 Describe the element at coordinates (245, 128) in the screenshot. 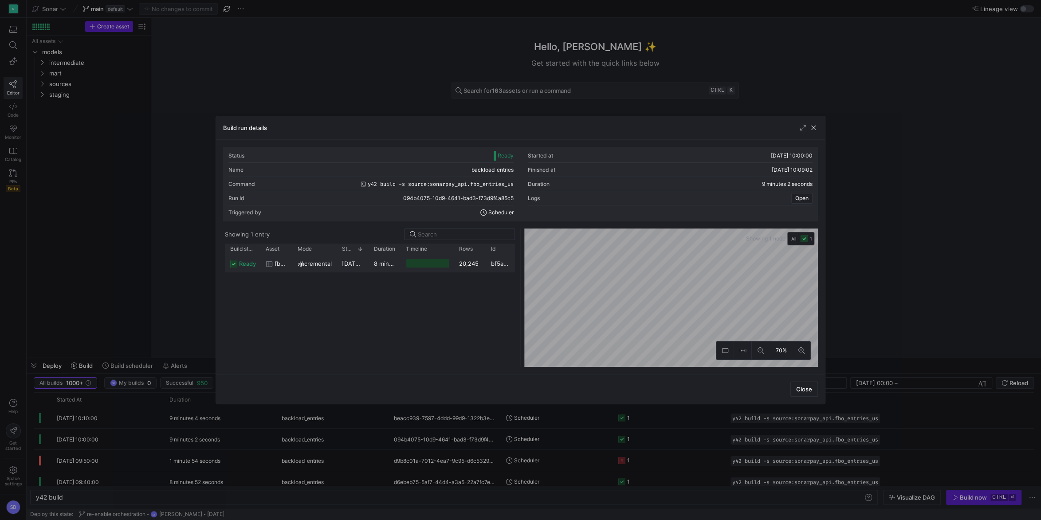

I see `h3: Build run details` at that location.